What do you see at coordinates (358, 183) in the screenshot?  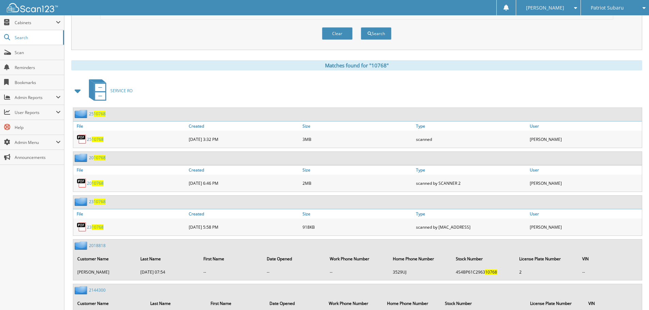 I see `div: 2MB` at bounding box center [358, 183].